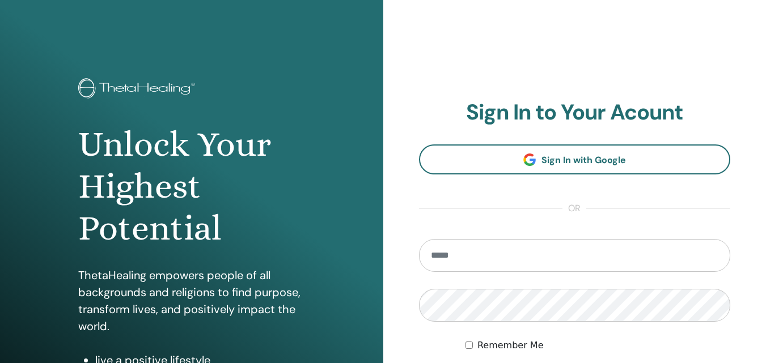  Describe the element at coordinates (192, 301) in the screenshot. I see `p: ThetaHealing empowers people of all backgrounds and religions to find purpose, transform lives, a...` at that location.